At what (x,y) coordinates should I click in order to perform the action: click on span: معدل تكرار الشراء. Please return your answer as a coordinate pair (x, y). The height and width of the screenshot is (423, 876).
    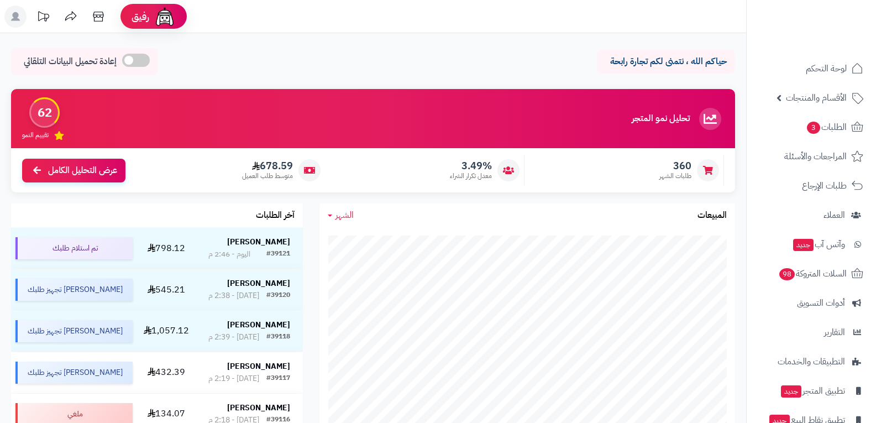
    Looking at the image, I should click on (471, 176).